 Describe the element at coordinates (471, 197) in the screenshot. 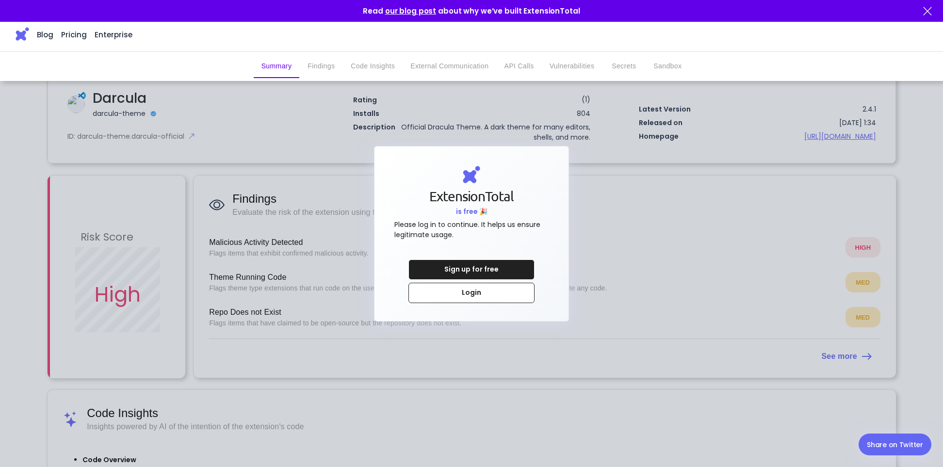

I see `h1: ExtensionTotal` at that location.